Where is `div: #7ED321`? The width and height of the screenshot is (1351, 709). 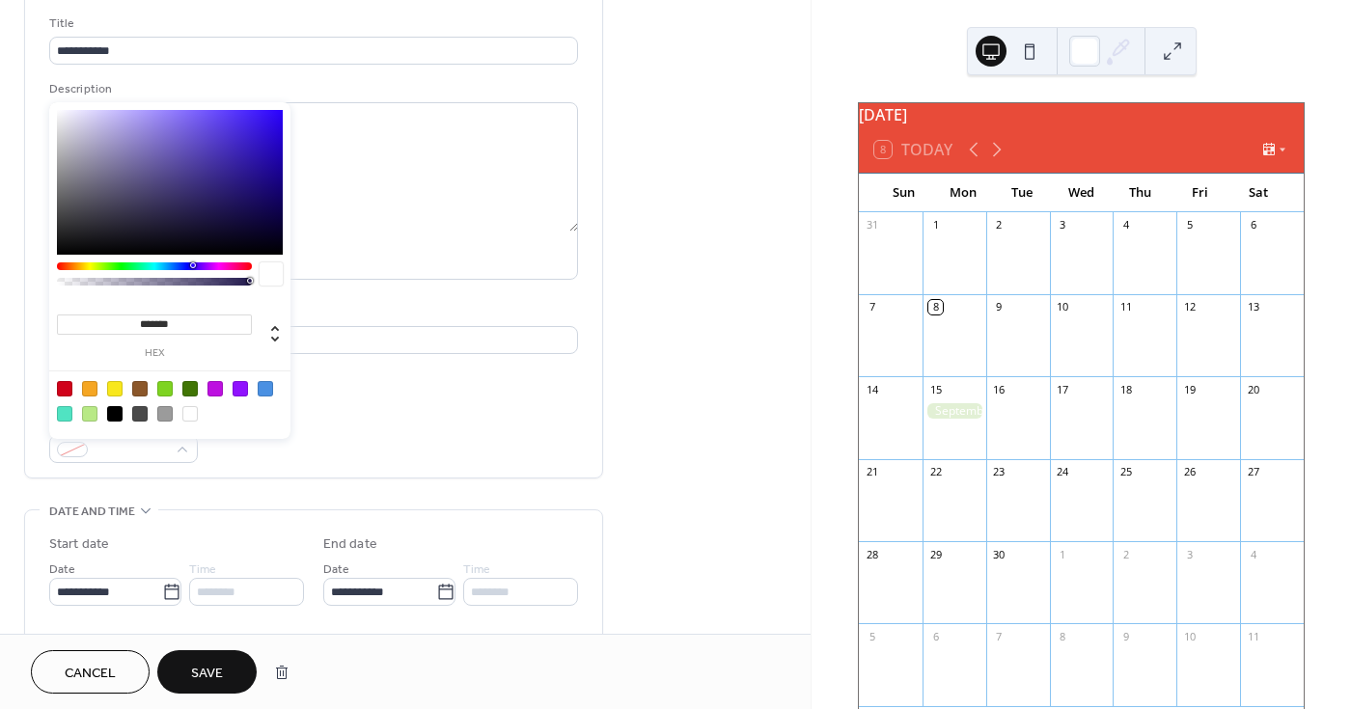 div: #7ED321 is located at coordinates (165, 389).